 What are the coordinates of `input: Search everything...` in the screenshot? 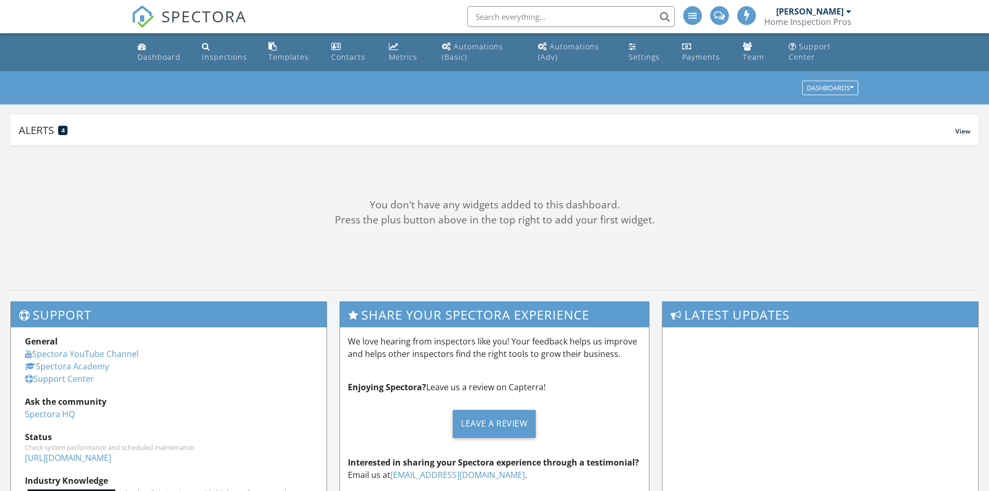 It's located at (571, 17).